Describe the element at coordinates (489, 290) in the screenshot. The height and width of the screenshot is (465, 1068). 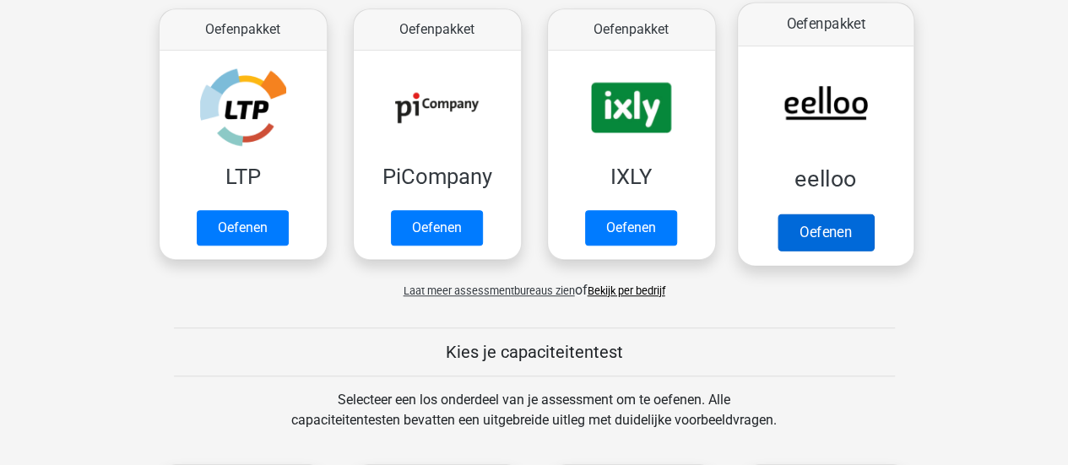
I see `span: Laat meer assessmentbureaus zien` at that location.